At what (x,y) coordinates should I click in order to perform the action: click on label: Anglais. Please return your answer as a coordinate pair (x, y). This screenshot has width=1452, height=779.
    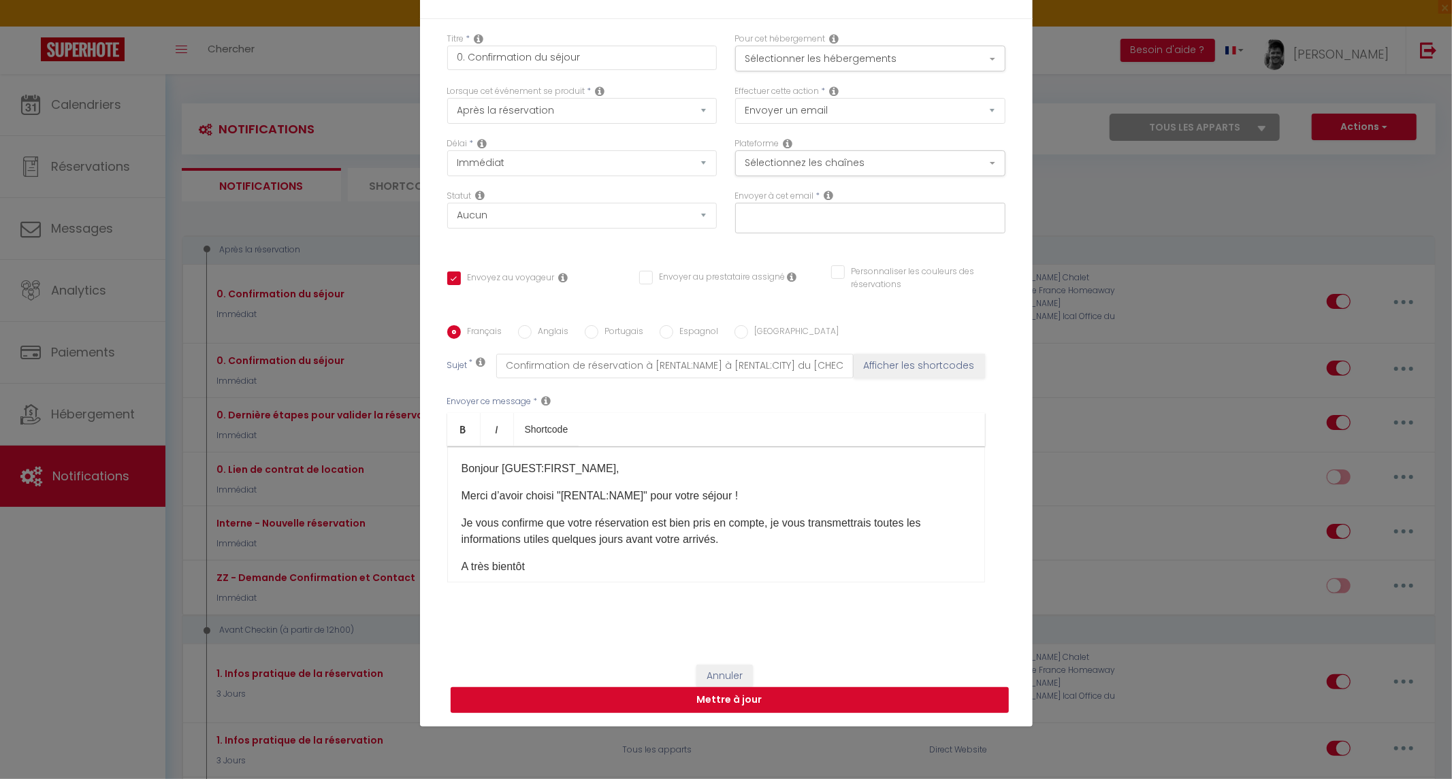
    Looking at the image, I should click on (550, 333).